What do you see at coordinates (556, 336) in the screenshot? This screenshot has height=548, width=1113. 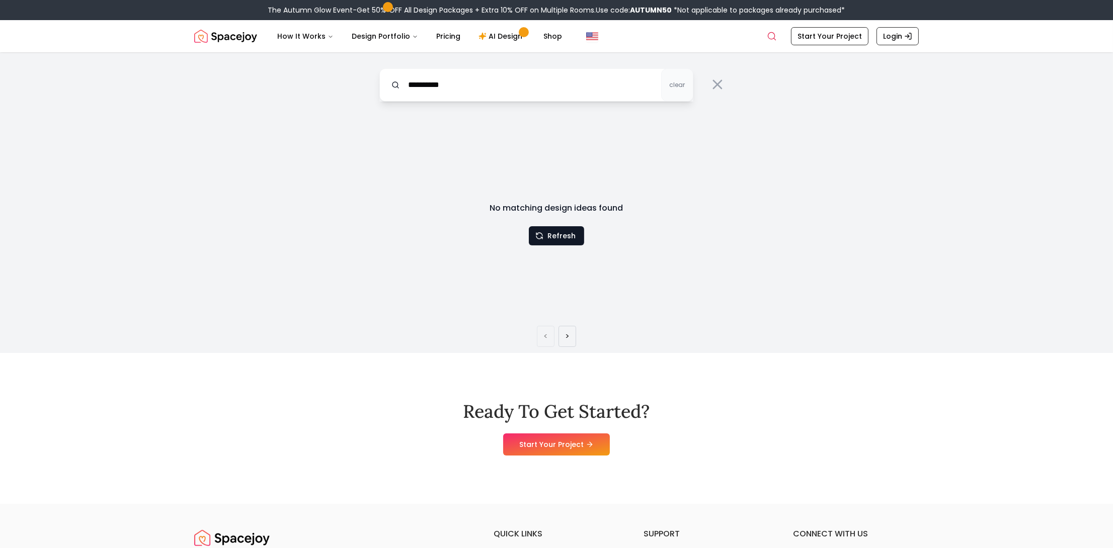 I see `ul: Pagination` at bounding box center [556, 336].